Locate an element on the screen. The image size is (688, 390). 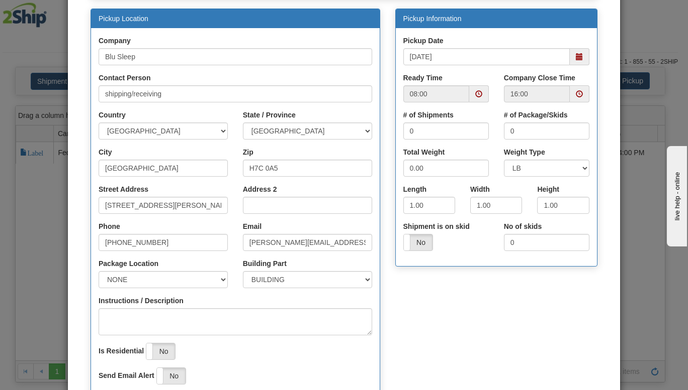
label: Send Email Alert is located at coordinates (126, 376).